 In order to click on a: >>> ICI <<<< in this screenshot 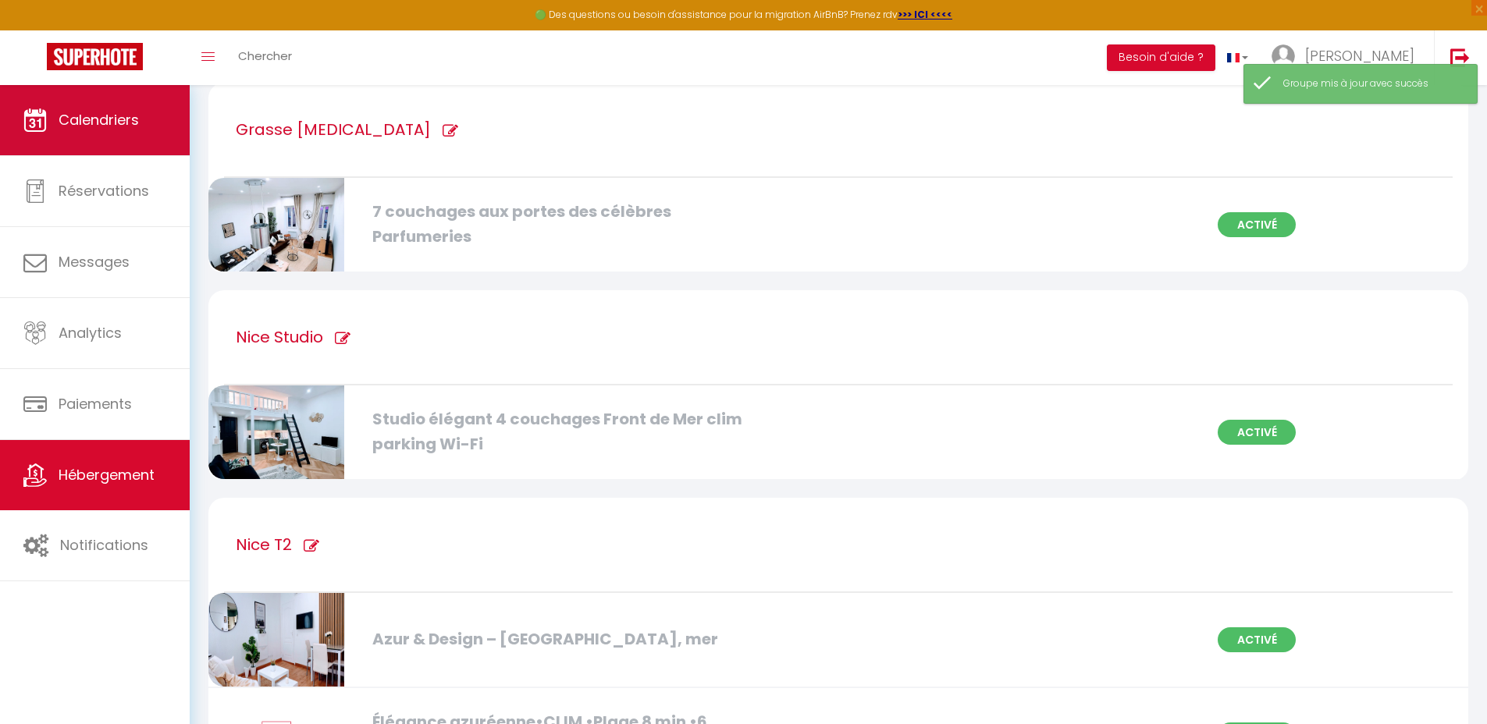, I will do `click(925, 14)`.